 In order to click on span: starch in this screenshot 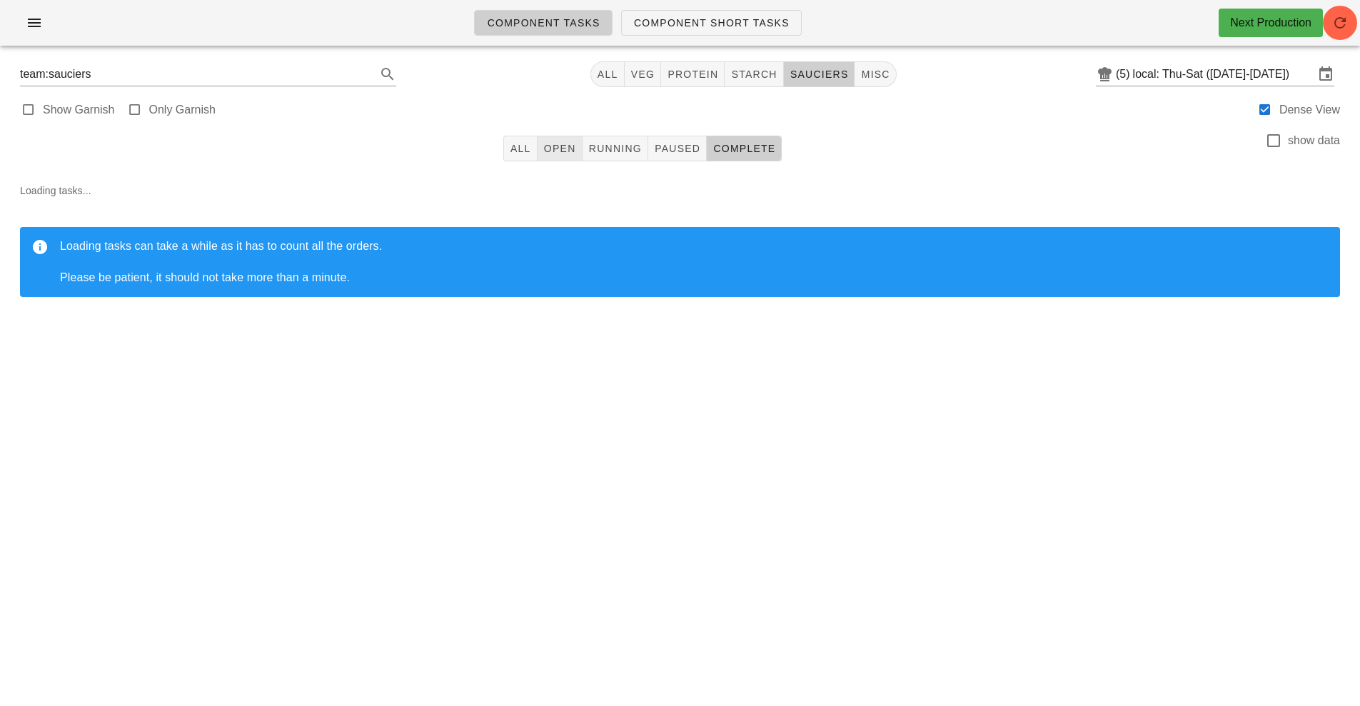, I will do `click(753, 74)`.